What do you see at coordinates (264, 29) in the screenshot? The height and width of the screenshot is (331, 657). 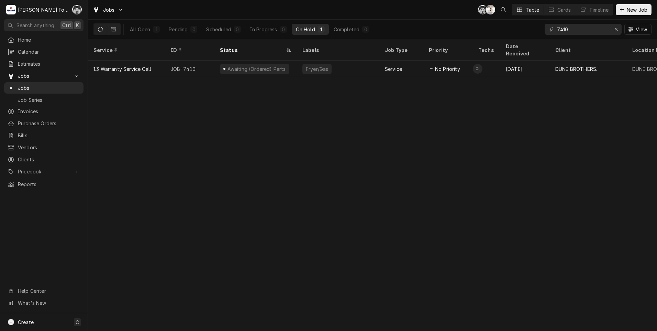 I see `div: In Progress` at bounding box center [264, 29].